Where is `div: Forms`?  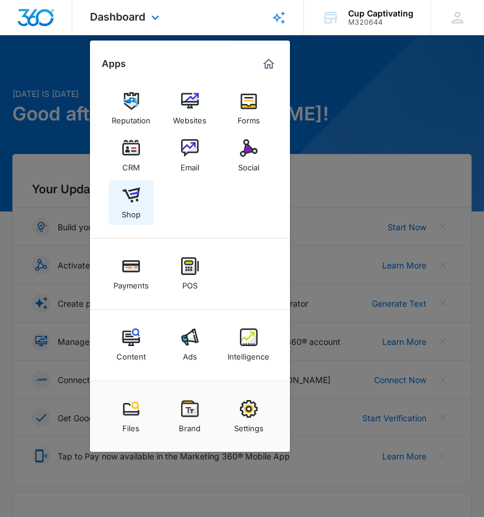 div: Forms is located at coordinates (249, 118).